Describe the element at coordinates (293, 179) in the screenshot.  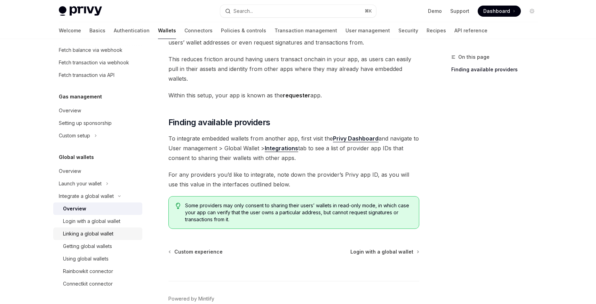
I see `span: For any providers you’d like to integrate, note down the provider’s Privy app ID, as you will use...` at that location.